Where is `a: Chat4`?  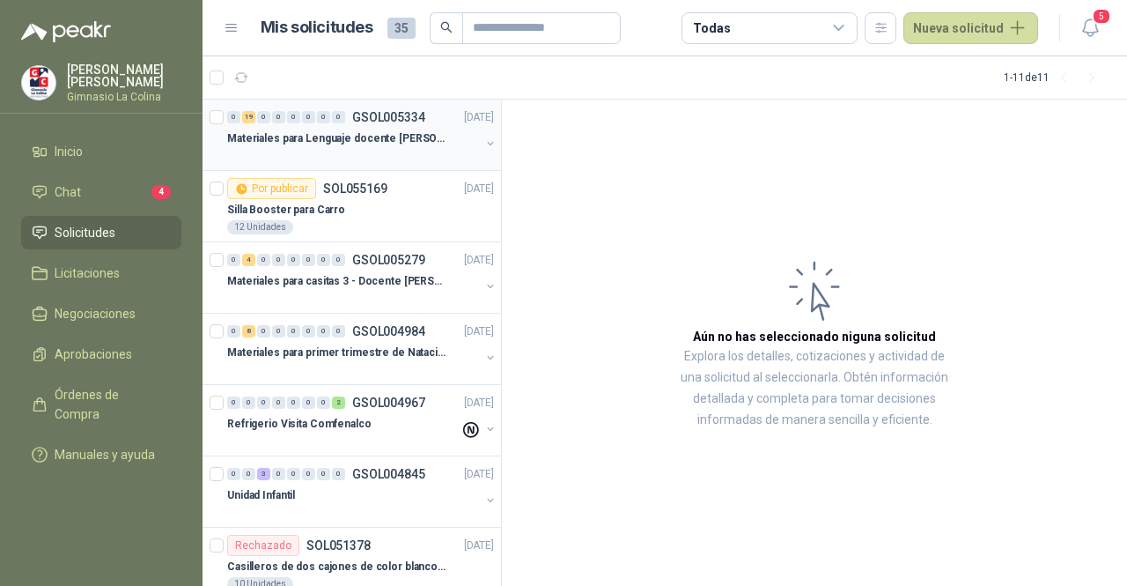
a: Chat4 is located at coordinates (101, 192).